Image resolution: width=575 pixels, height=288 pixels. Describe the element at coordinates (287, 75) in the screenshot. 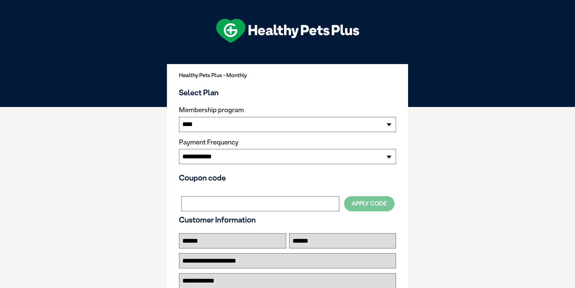

I see `h2: Healthy Pets Plus - Monthly` at that location.